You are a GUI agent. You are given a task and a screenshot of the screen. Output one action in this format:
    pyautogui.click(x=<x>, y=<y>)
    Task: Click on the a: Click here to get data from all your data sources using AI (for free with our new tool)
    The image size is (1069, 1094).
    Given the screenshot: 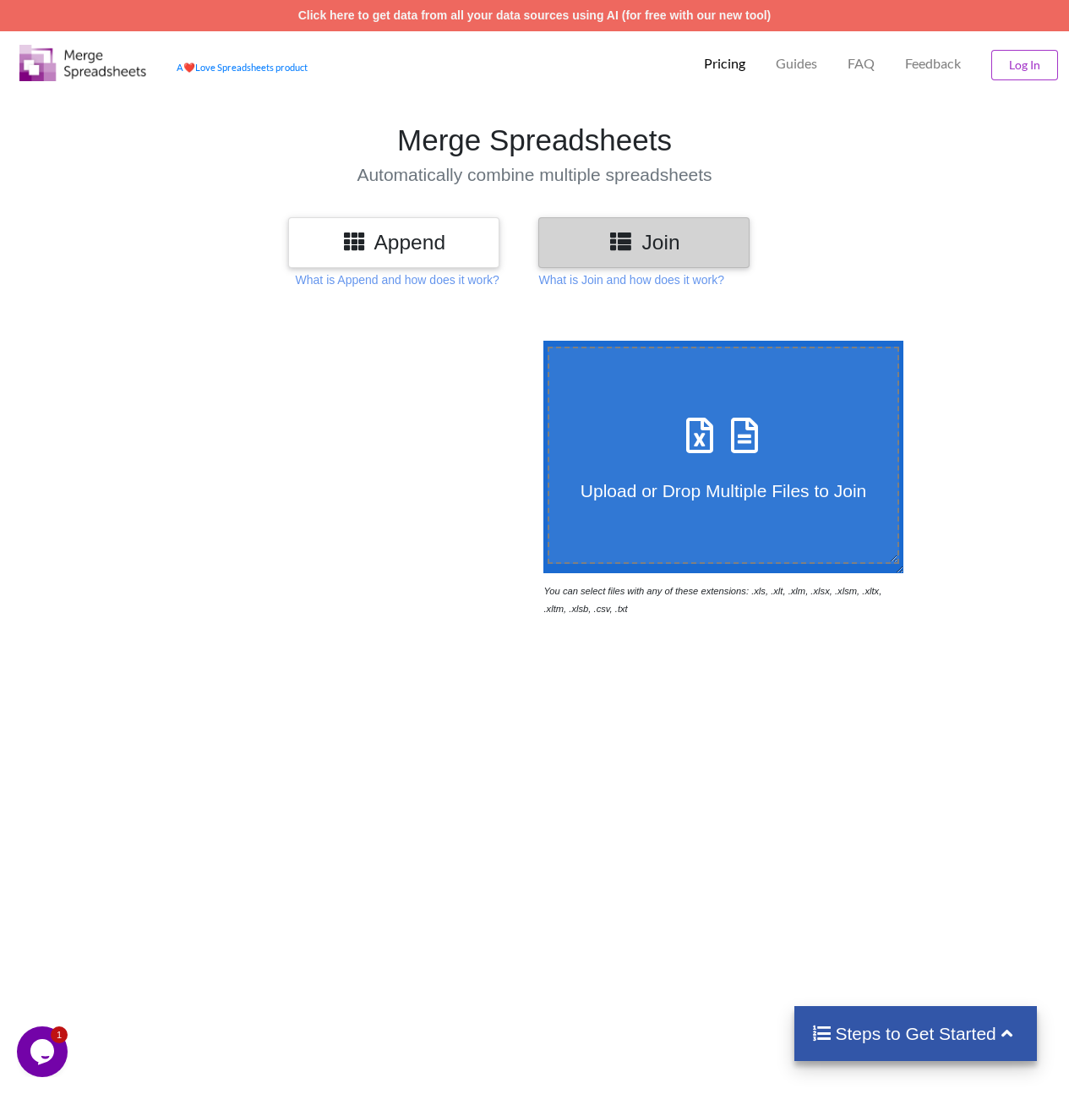 What is the action you would take?
    pyautogui.click(x=535, y=15)
    